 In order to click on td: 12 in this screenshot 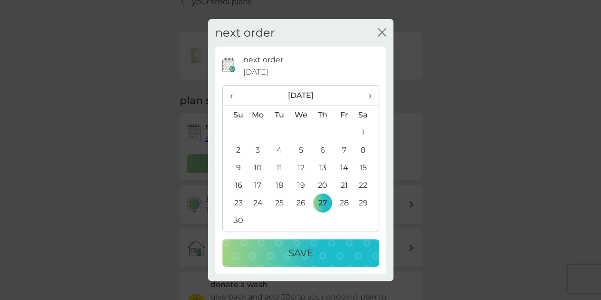, I will do `click(301, 167)`.